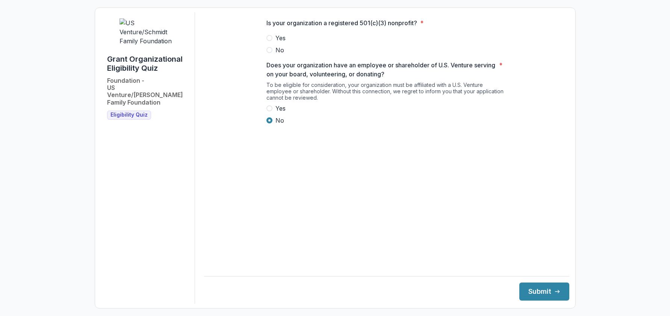 Image resolution: width=670 pixels, height=316 pixels. I want to click on span: Eligibility Quiz, so click(129, 115).